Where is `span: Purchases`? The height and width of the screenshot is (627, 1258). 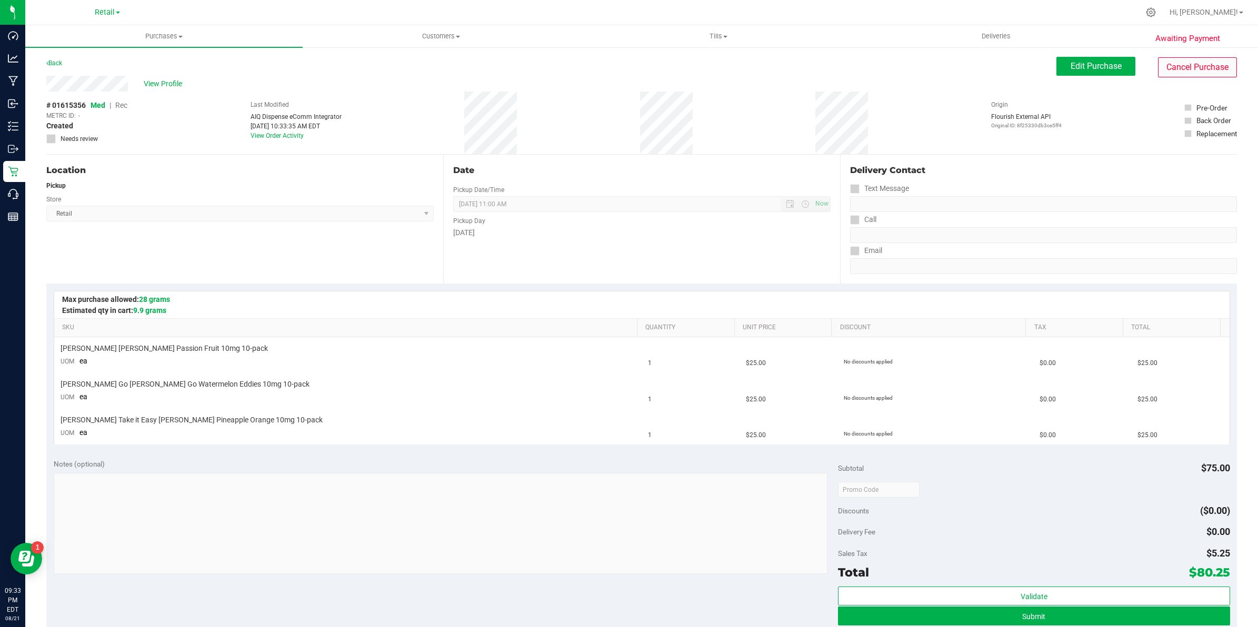 span: Purchases is located at coordinates (164, 36).